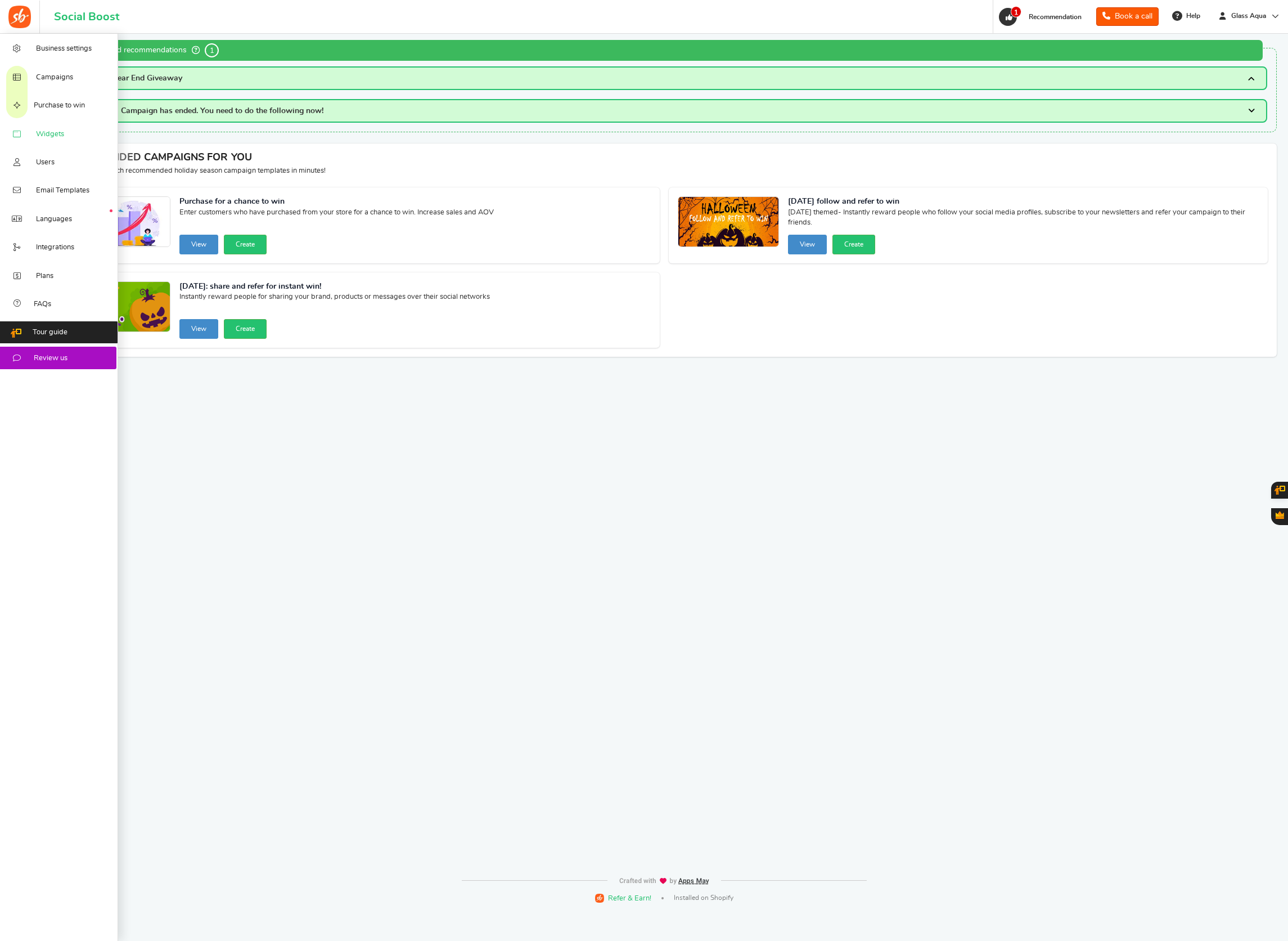 This screenshot has height=941, width=1288. I want to click on span: Widgets, so click(50, 135).